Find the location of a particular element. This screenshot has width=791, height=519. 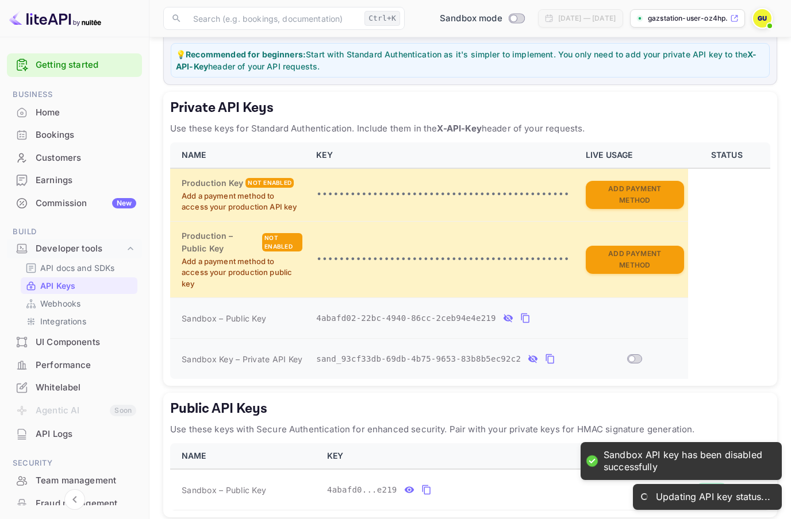

a: Whitelabel is located at coordinates (74, 387).